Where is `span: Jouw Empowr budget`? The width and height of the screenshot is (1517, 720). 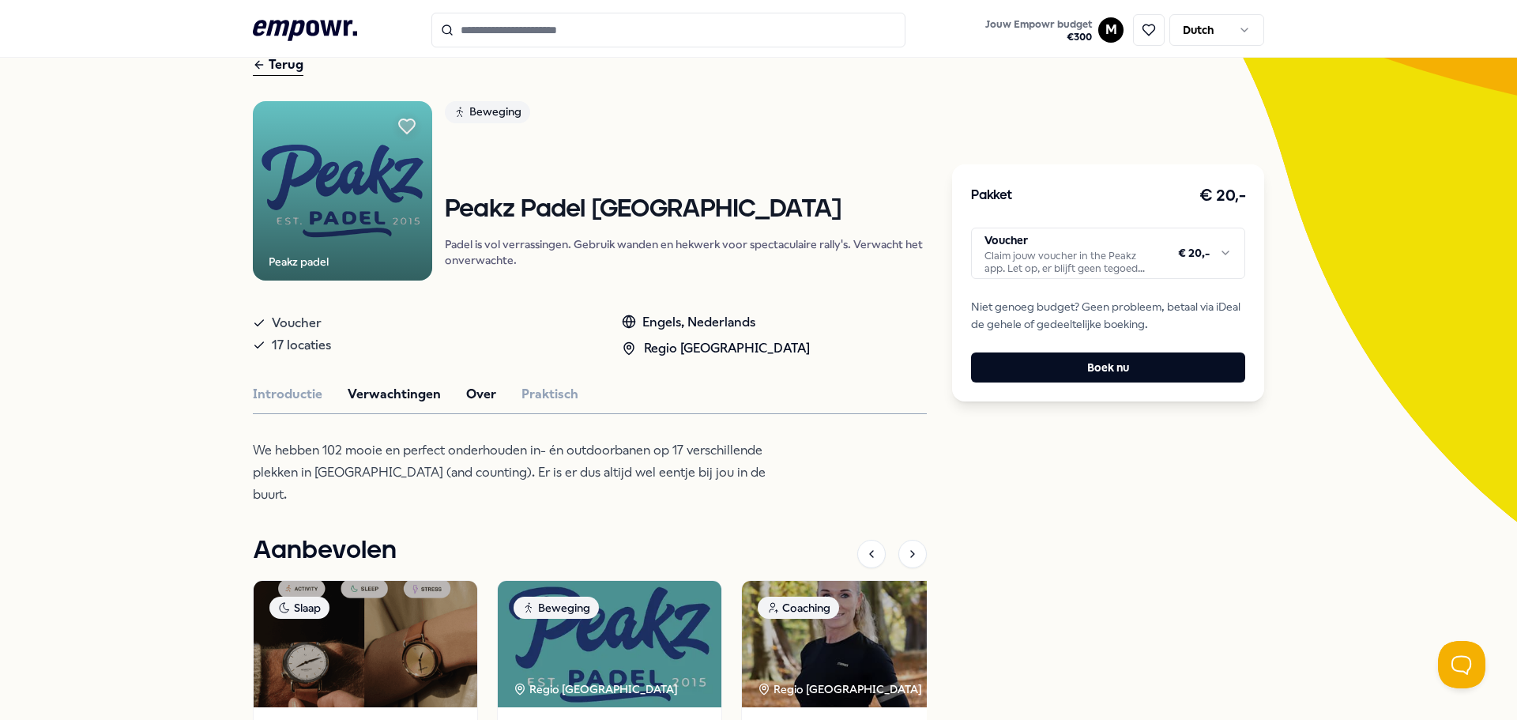
span: Jouw Empowr budget is located at coordinates (1038, 24).